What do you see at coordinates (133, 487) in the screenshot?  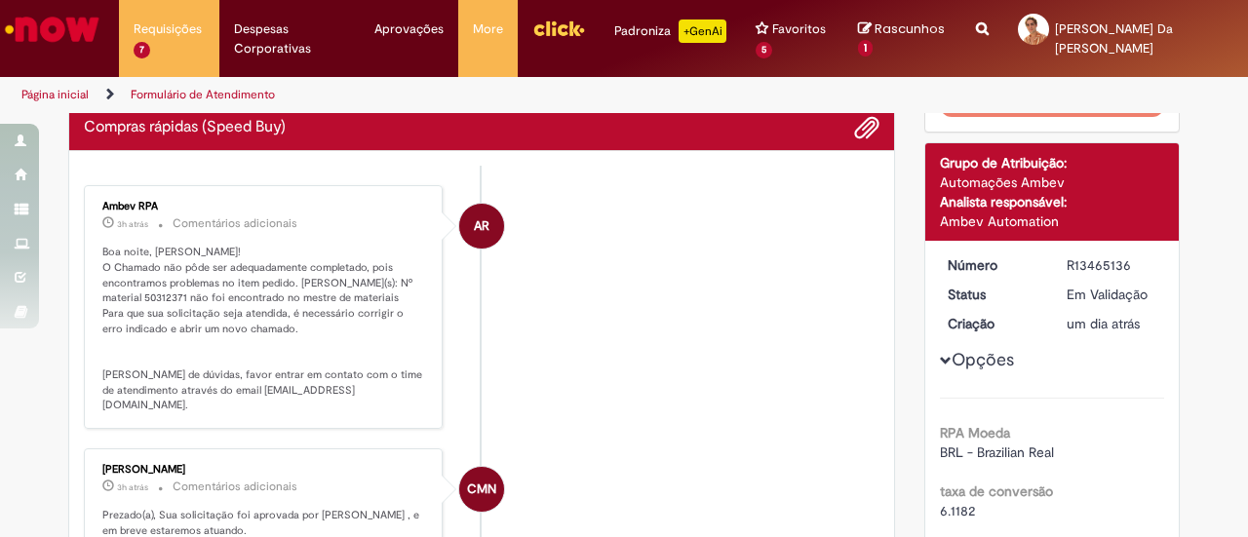 I see `time: 31/08/2025 19:33:00` at bounding box center [133, 487].